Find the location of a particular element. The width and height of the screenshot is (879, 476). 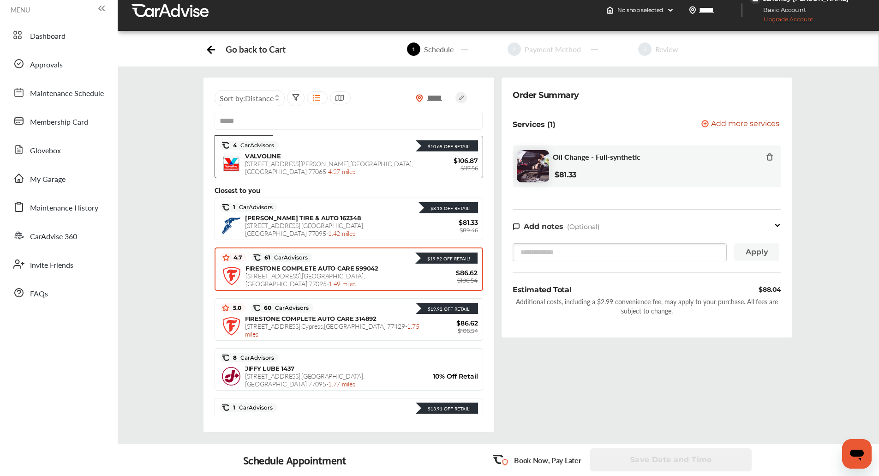

div: Schedule is located at coordinates (439, 49).